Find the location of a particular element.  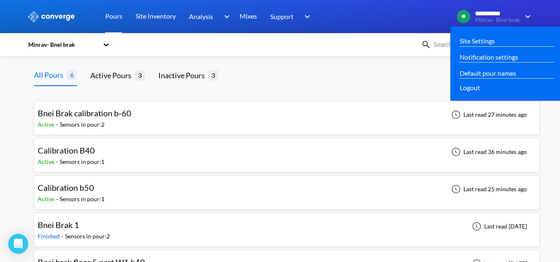

a: Default pour names is located at coordinates (488, 73).